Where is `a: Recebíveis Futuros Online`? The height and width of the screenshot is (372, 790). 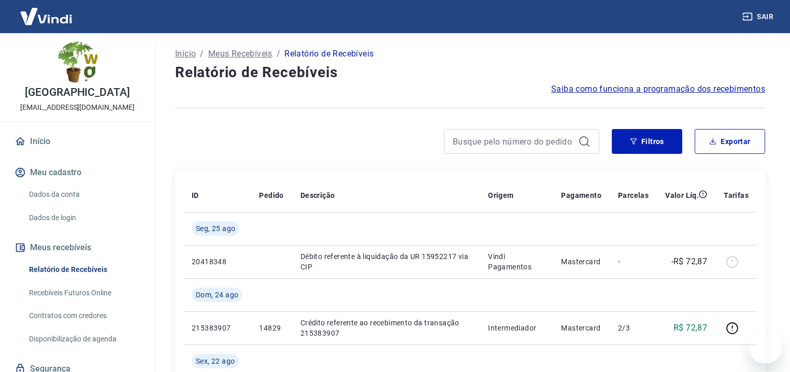 a: Recebíveis Futuros Online is located at coordinates (83, 293).